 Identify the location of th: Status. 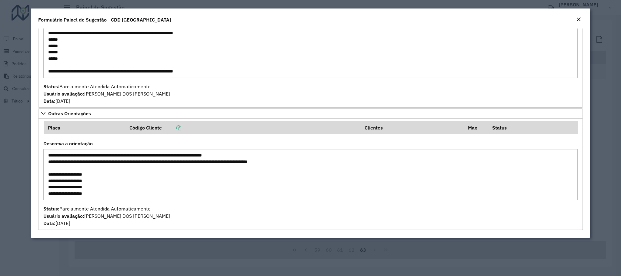
(533, 128).